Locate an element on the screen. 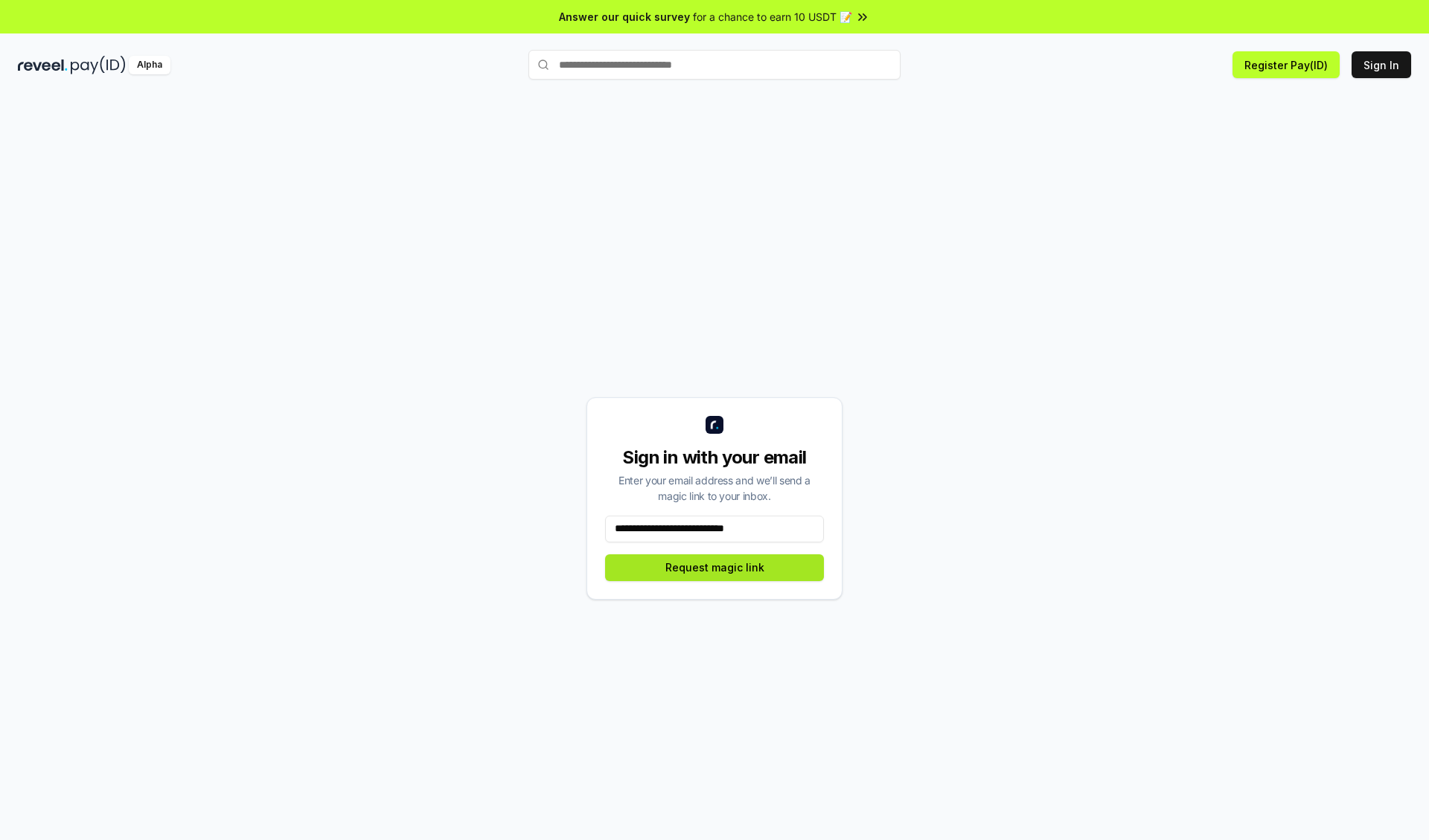  img: reveel_dark is located at coordinates (42, 65).